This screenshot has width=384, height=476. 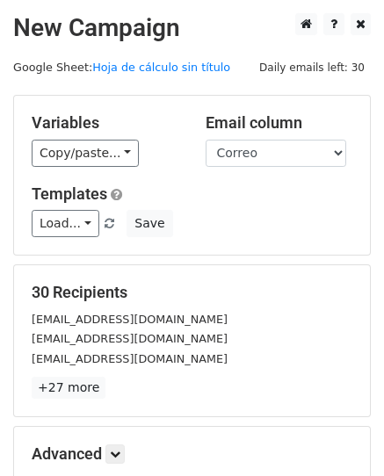 I want to click on a: Templates, so click(x=69, y=193).